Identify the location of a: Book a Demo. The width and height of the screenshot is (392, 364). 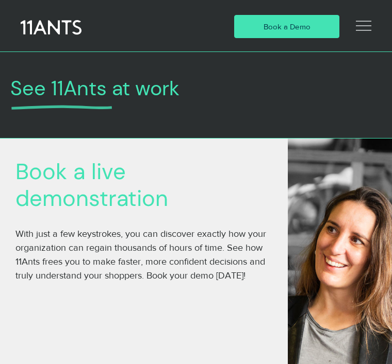
(287, 26).